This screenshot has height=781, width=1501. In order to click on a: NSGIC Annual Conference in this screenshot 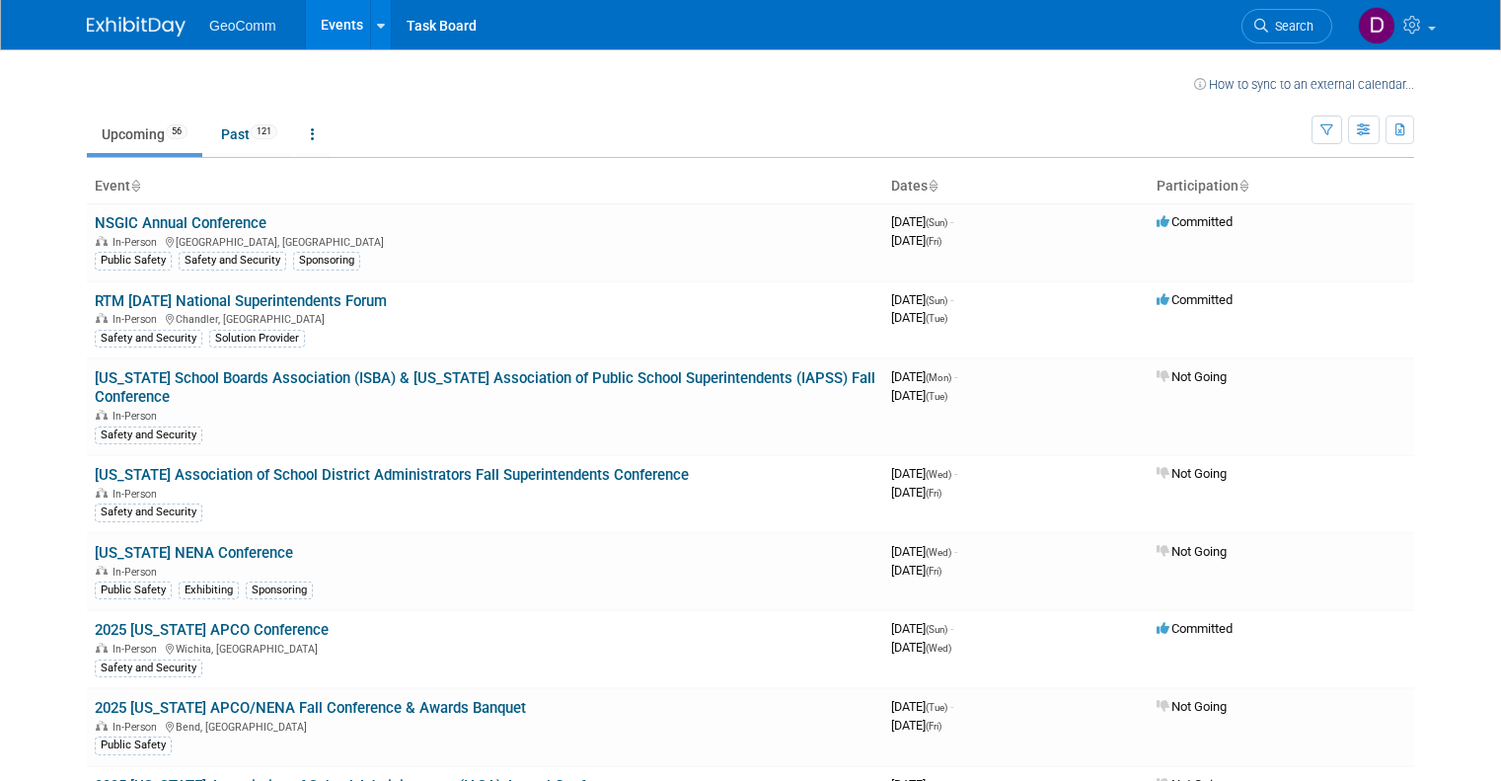, I will do `click(181, 223)`.